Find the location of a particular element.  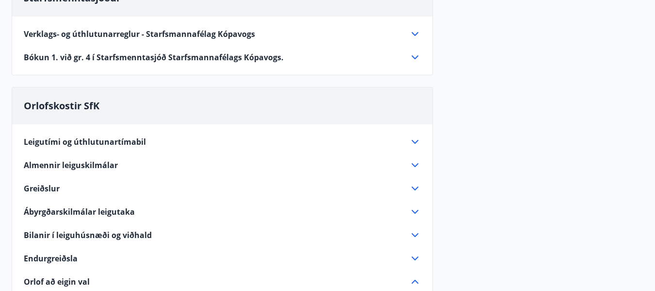

span: Orlofskostir SfK is located at coordinates (62, 105).